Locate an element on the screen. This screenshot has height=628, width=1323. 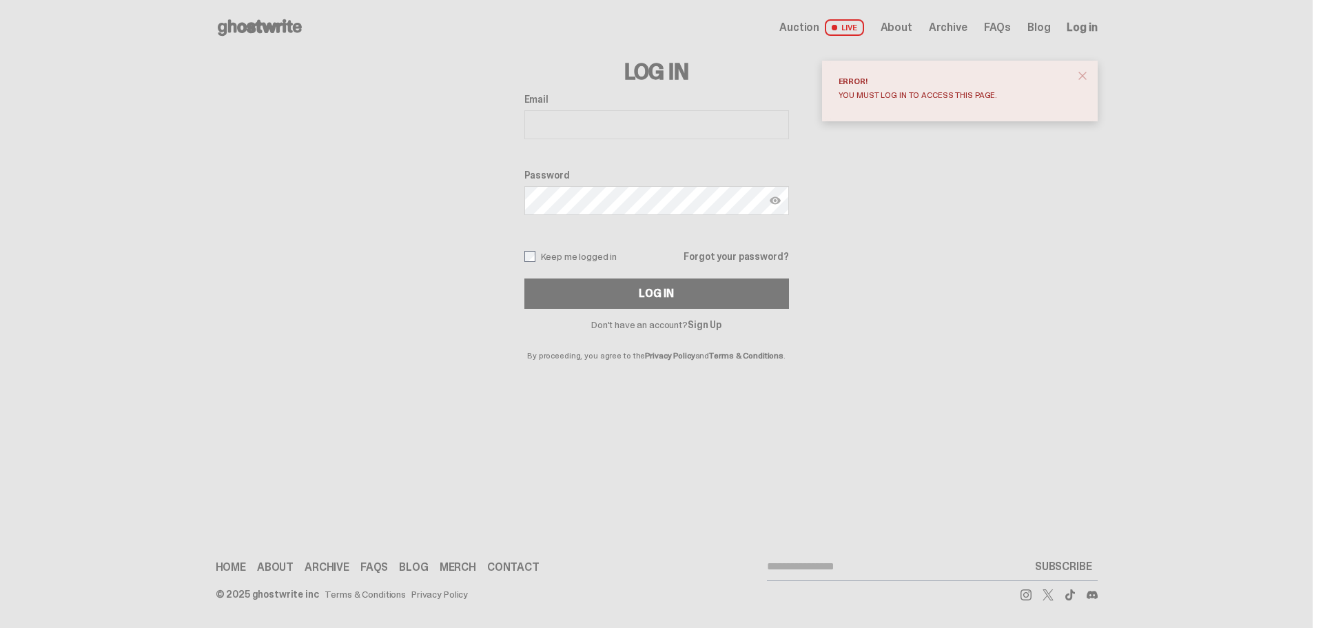
p: By proceeding, you agree to the and . is located at coordinates (657, 345).